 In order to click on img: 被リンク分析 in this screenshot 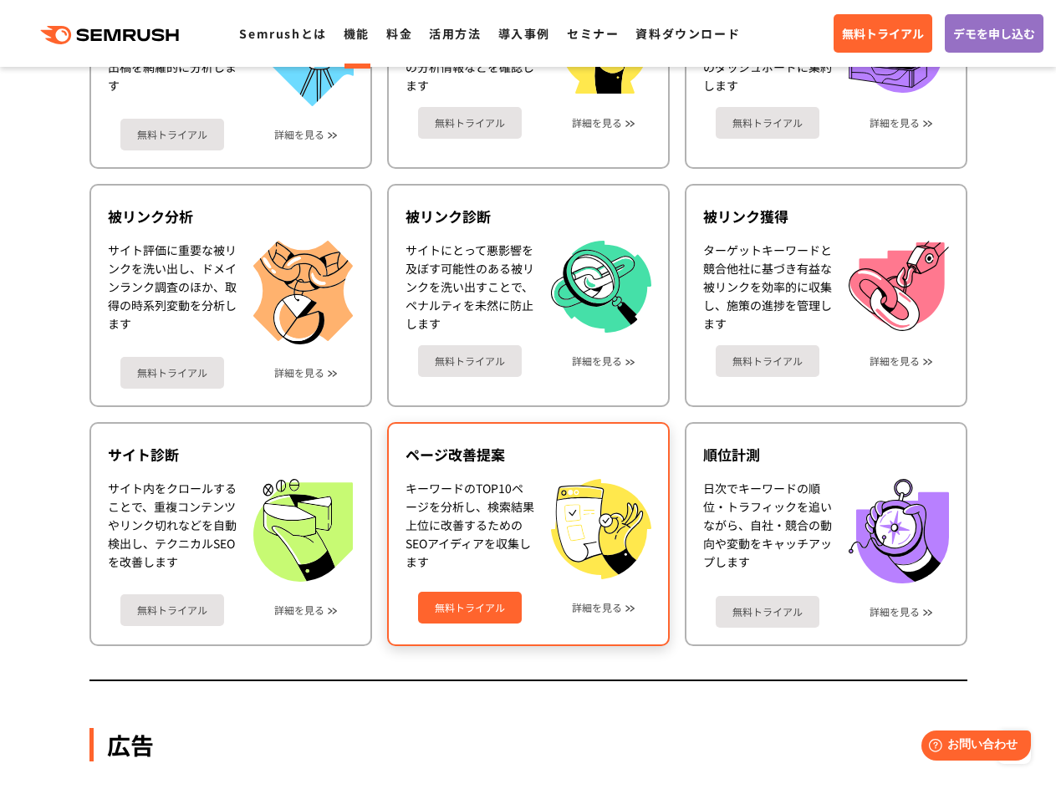, I will do `click(304, 293)`.